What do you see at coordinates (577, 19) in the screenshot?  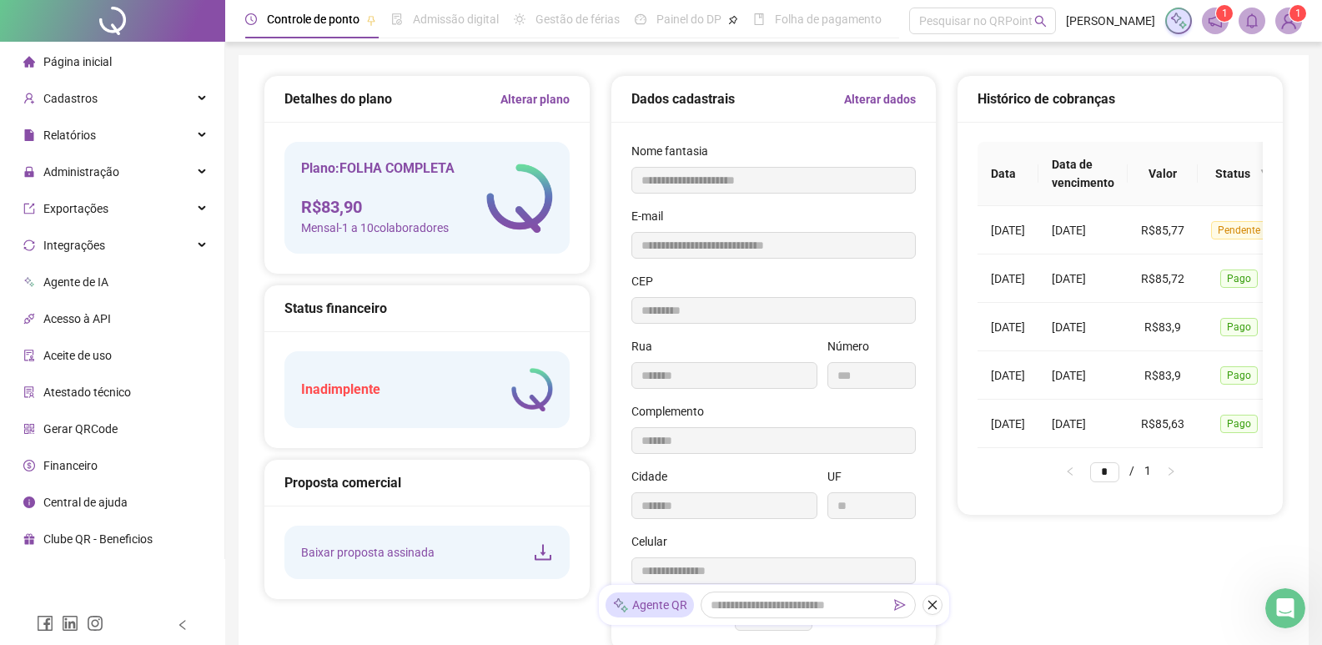 I see `span: Gestão de férias` at bounding box center [577, 19].